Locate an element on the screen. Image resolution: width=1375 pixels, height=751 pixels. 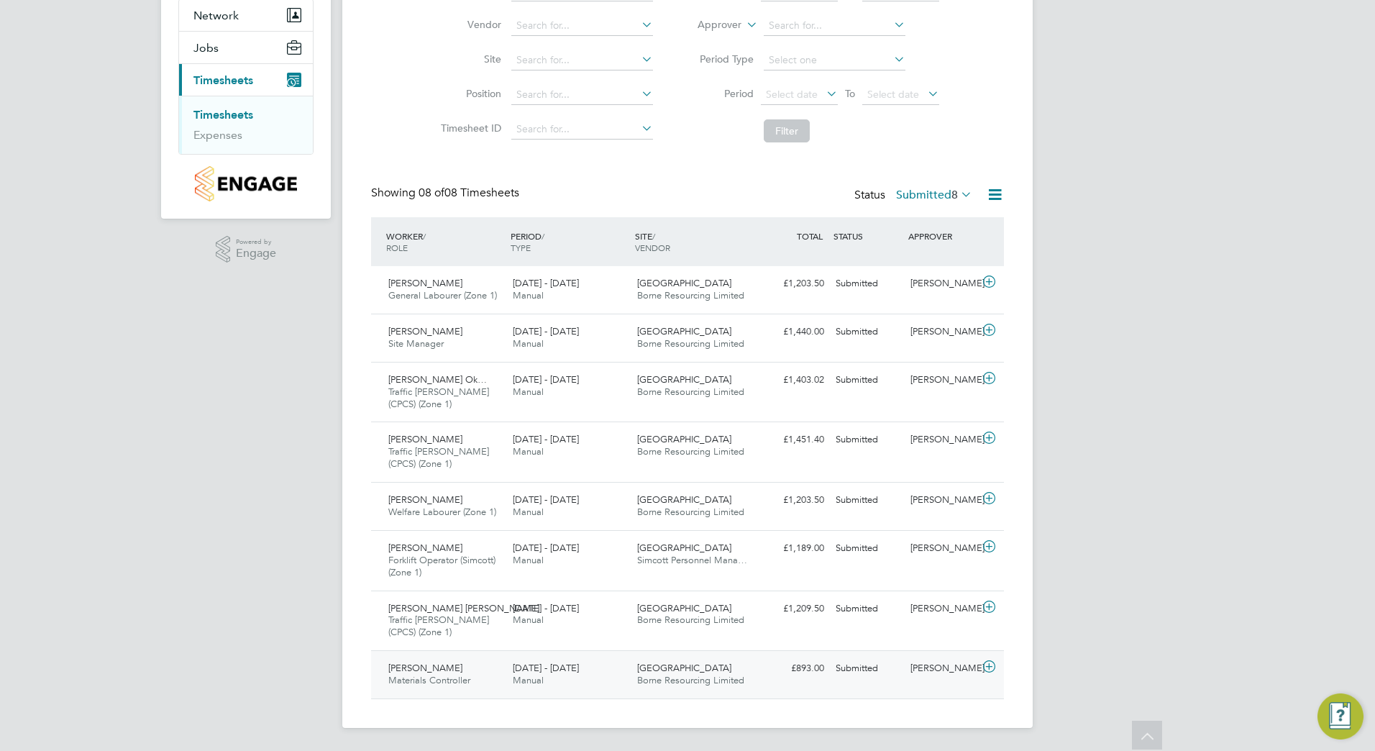
span: Simcott Personnel Mana… is located at coordinates (692, 559).